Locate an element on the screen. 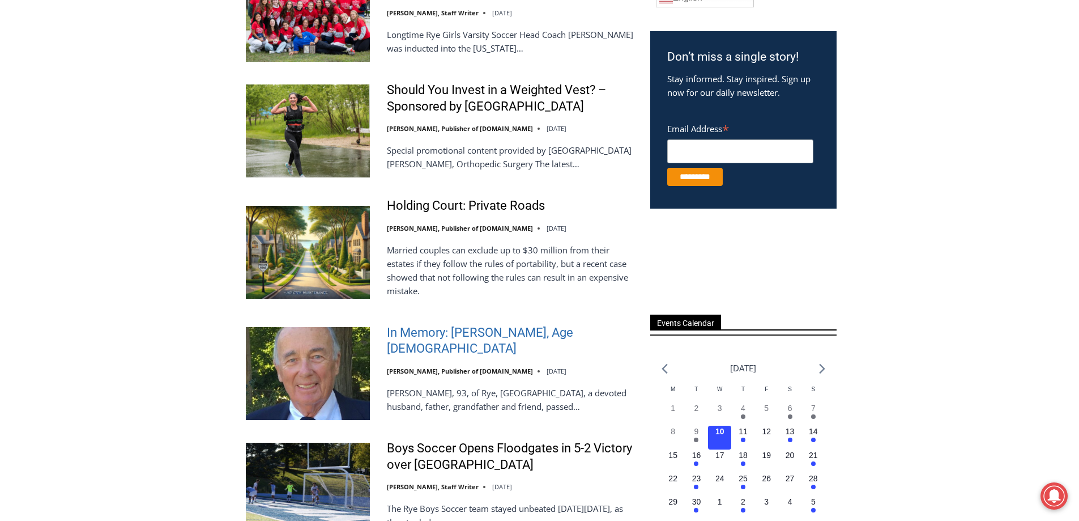 The image size is (1079, 521). time: 17 is located at coordinates (720, 455).